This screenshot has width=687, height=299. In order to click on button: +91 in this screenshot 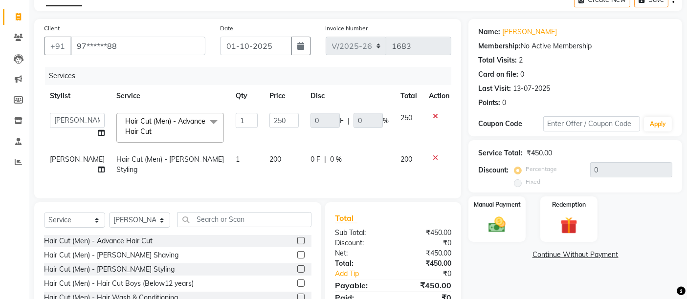, I will do `click(58, 46)`.